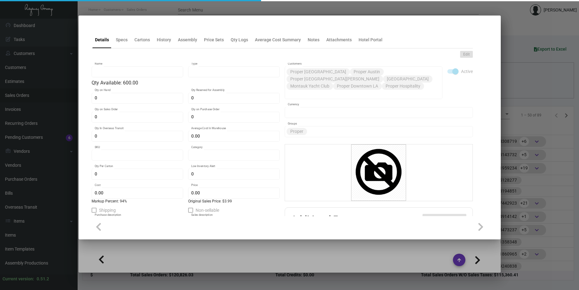 Image resolution: width=579 pixels, height=290 pixels. What do you see at coordinates (43, 279) in the screenshot?
I see `div: 0.51.2` at bounding box center [43, 279].